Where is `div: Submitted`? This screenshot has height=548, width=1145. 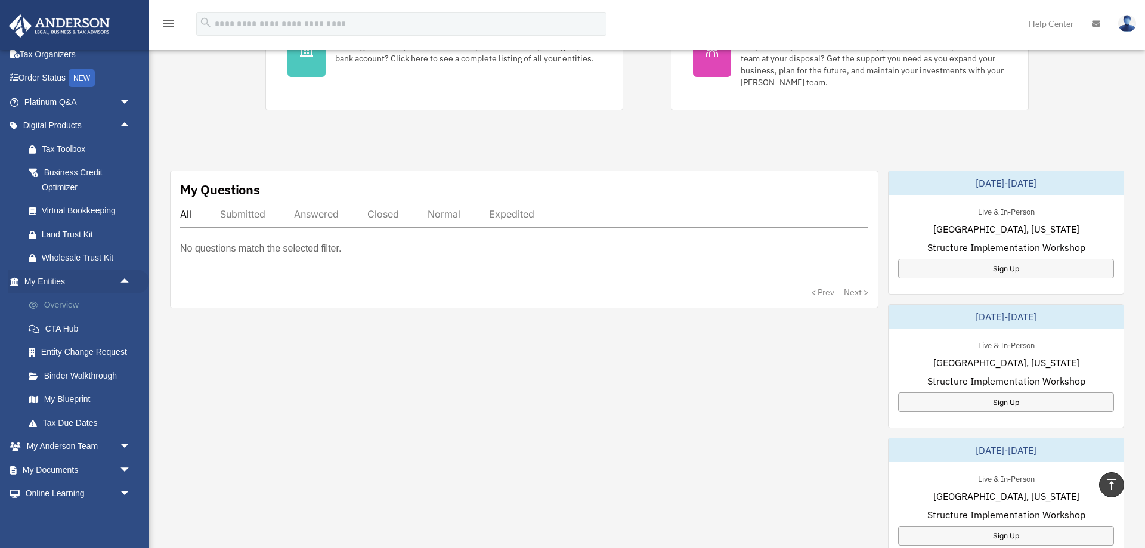 div: Submitted is located at coordinates (243, 214).